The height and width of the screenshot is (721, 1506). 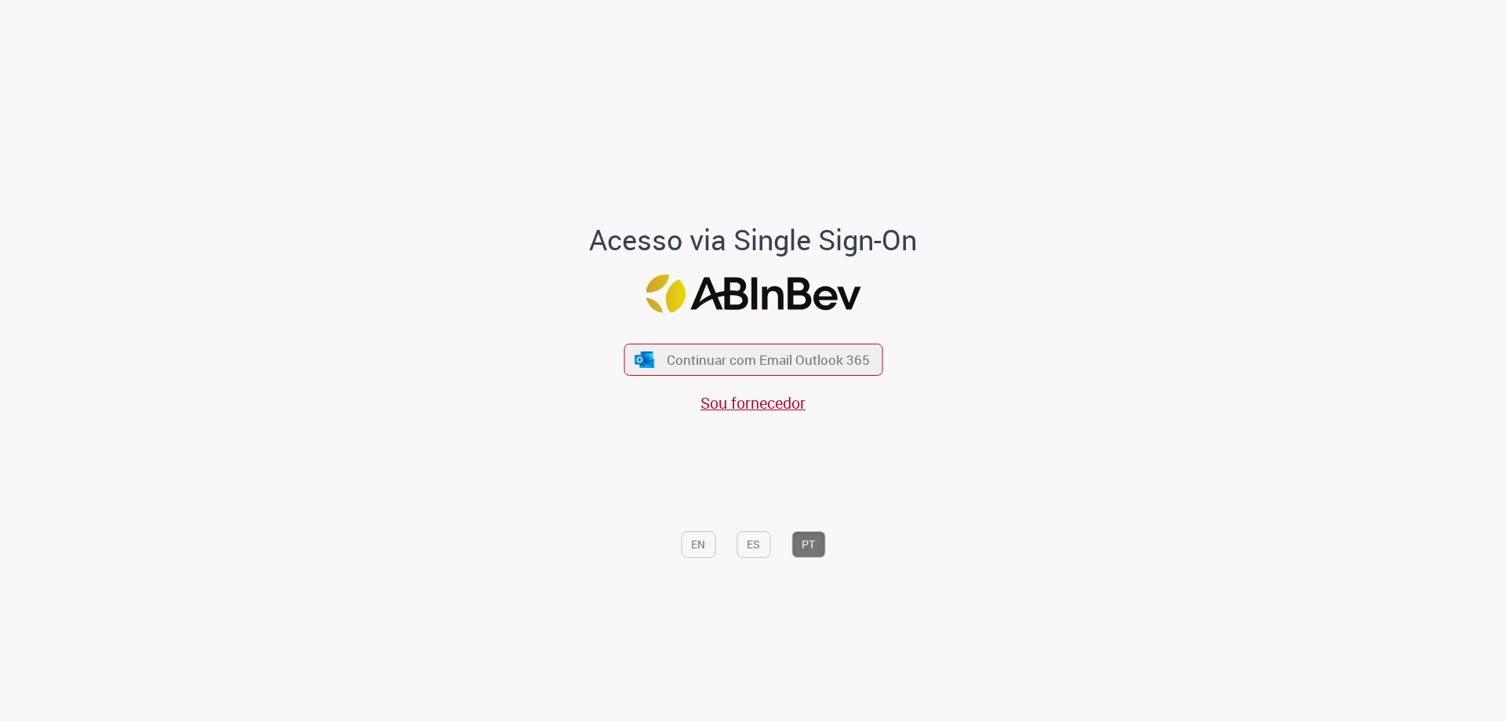 What do you see at coordinates (808, 544) in the screenshot?
I see `button: PT` at bounding box center [808, 544].